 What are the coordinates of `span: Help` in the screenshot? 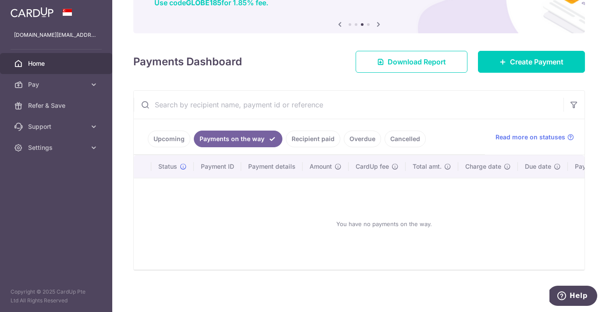 It's located at (29, 10).